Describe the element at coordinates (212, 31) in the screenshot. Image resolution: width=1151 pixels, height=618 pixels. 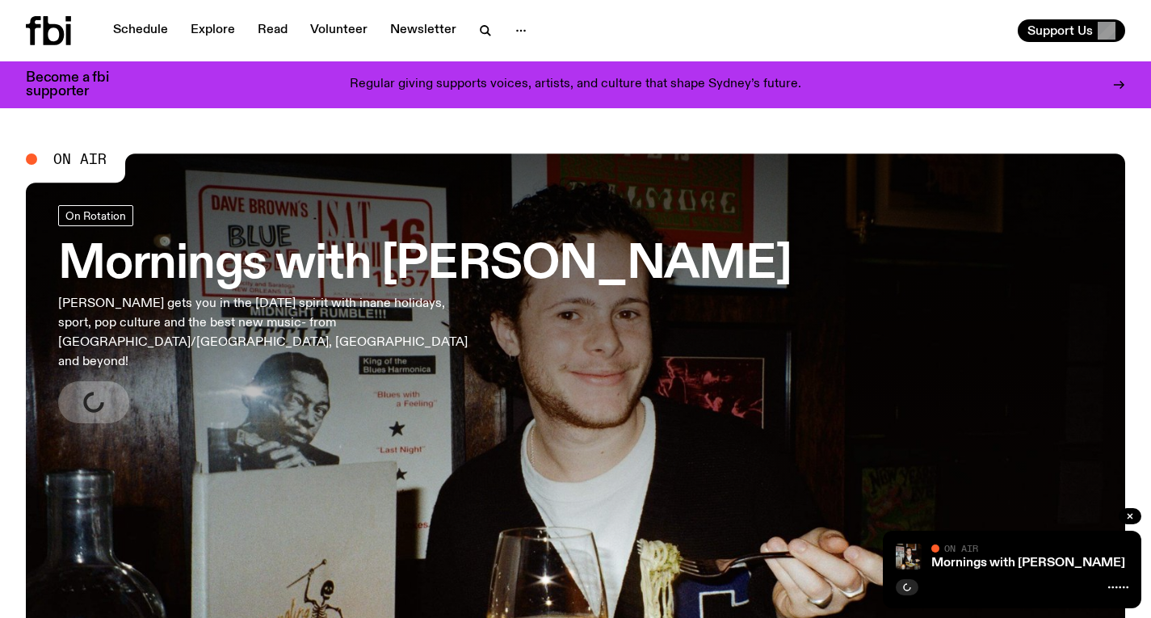
I see `a: Explore` at that location.